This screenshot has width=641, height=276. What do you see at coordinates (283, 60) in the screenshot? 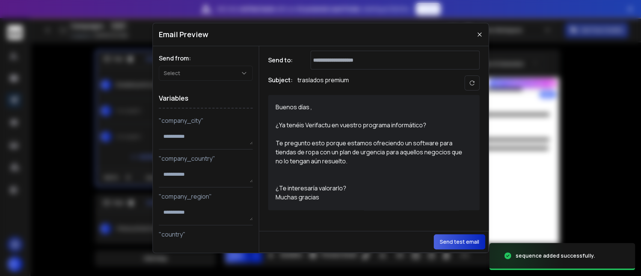
I see `h1: Send to:` at bounding box center [283, 60].